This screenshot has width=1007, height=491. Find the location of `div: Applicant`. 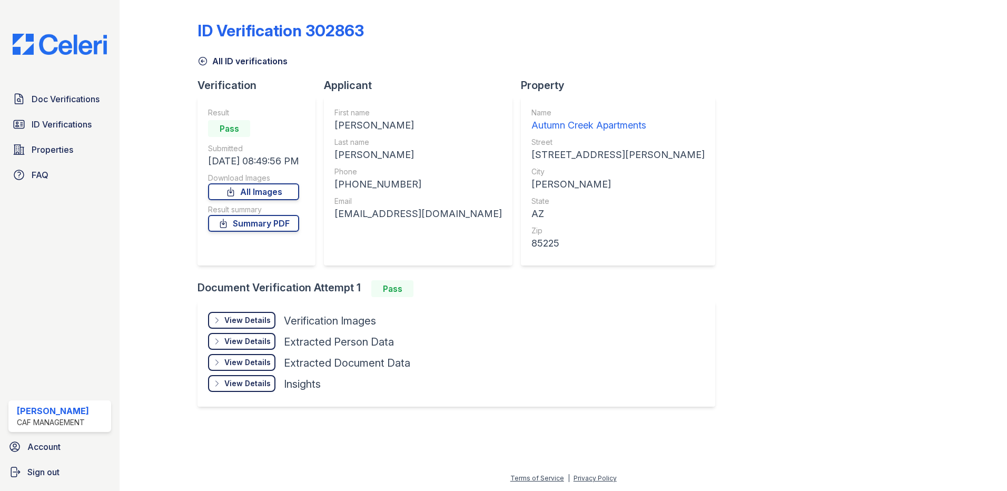

div: Applicant is located at coordinates (422, 85).